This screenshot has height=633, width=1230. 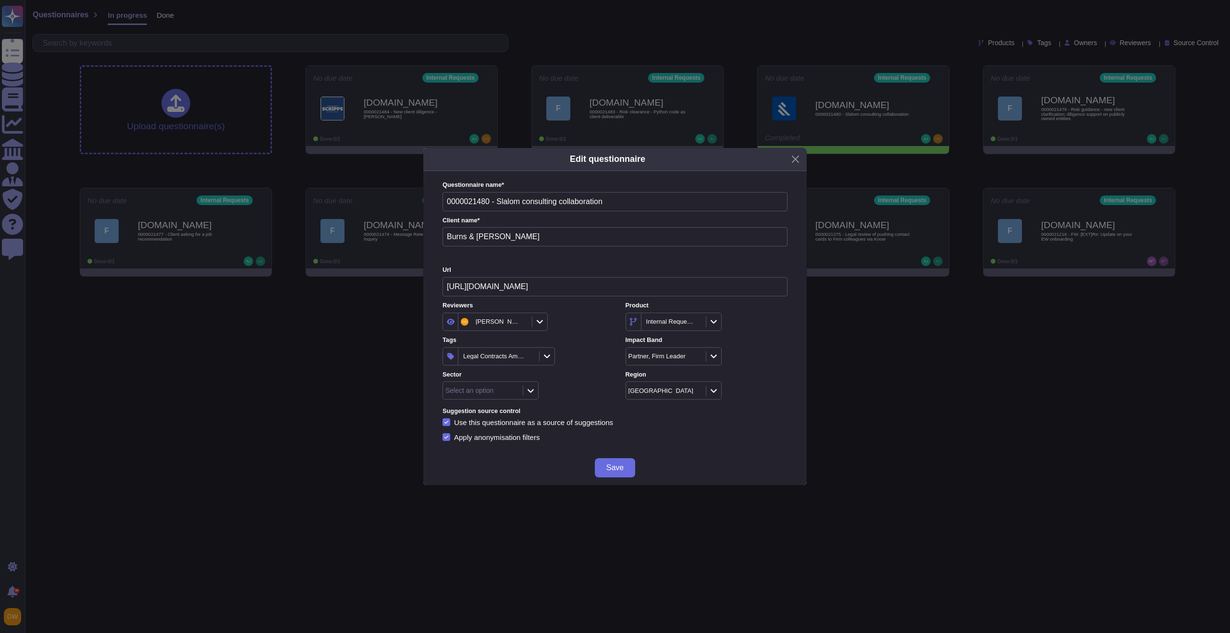 I want to click on label: Reviewers, so click(x=523, y=306).